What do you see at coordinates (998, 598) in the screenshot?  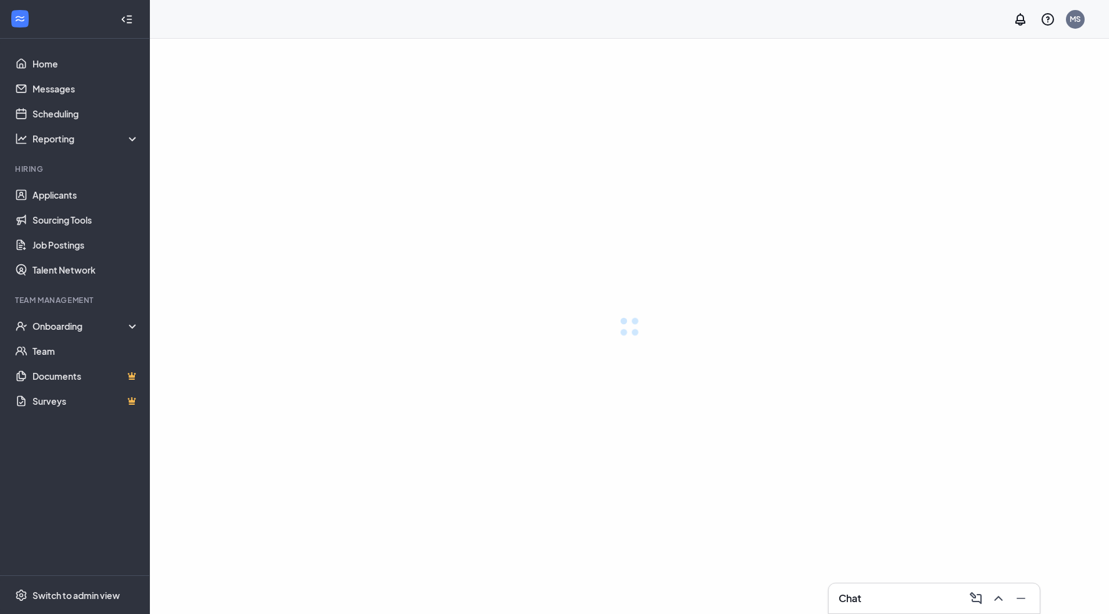 I see `svg: ChevronUp` at bounding box center [998, 598].